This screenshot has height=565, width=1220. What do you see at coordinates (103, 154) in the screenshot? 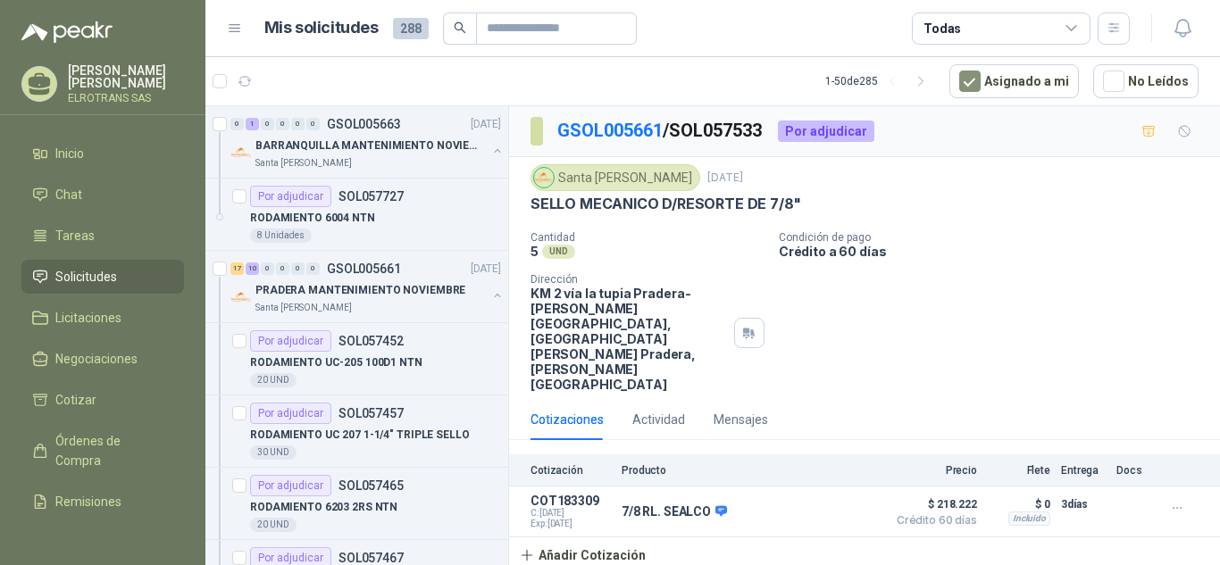
I see `a: Inicio` at bounding box center [103, 154].